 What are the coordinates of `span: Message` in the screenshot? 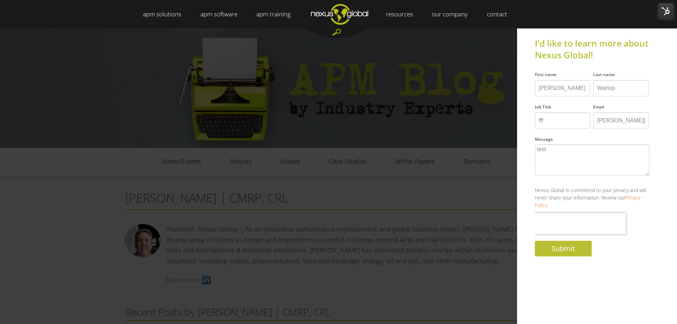 It's located at (544, 139).